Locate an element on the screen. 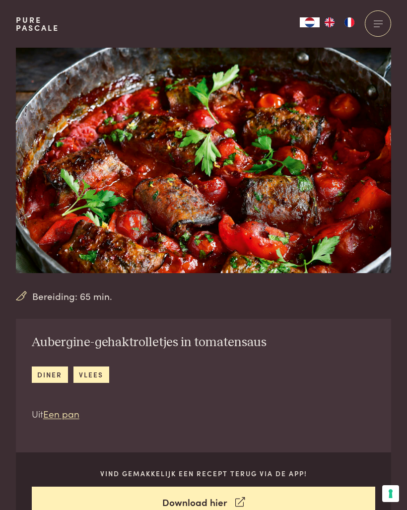  a: PurePascale is located at coordinates (37, 24).